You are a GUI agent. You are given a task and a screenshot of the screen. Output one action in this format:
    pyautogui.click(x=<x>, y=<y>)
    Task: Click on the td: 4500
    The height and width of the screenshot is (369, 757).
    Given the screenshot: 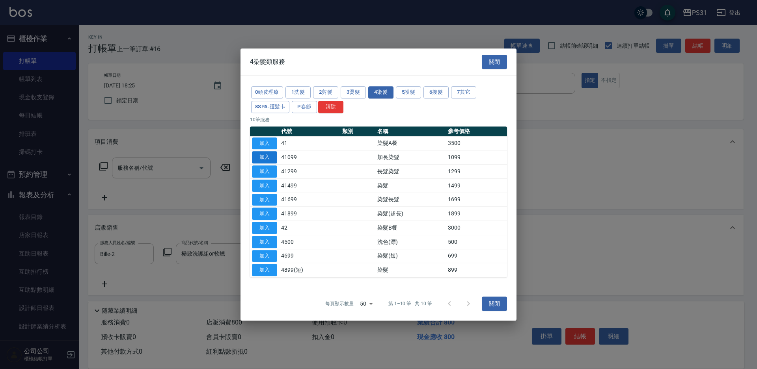 What is the action you would take?
    pyautogui.click(x=309, y=242)
    